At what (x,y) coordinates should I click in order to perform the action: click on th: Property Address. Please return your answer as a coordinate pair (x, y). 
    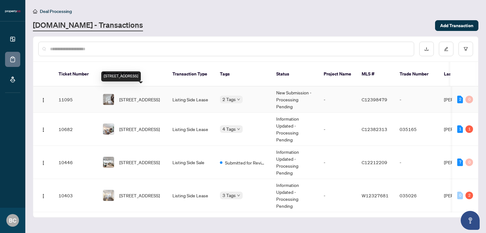
    Looking at the image, I should click on (132, 74).